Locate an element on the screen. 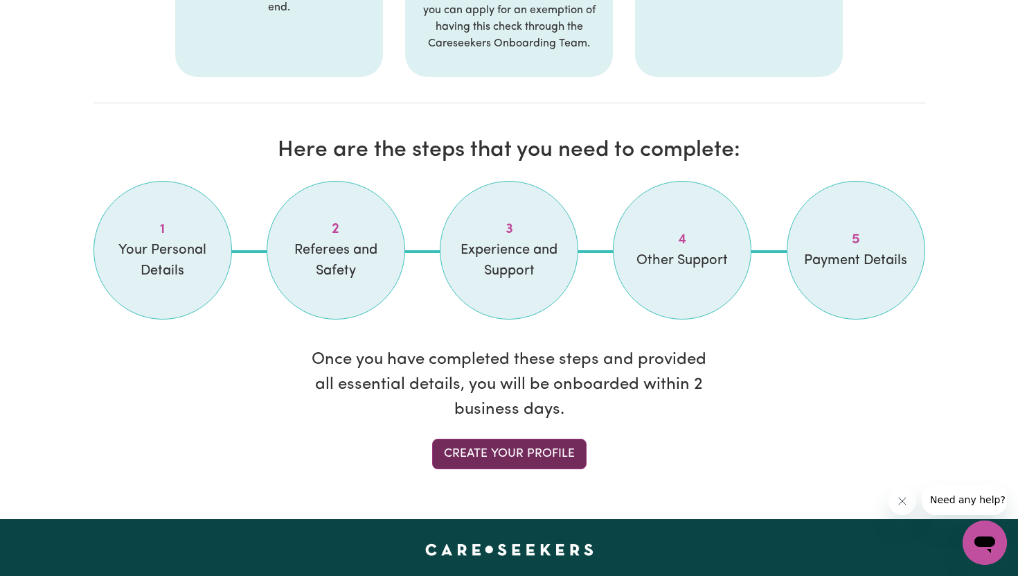 The width and height of the screenshot is (1018, 576). a: Careseekers home page is located at coordinates (509, 549).